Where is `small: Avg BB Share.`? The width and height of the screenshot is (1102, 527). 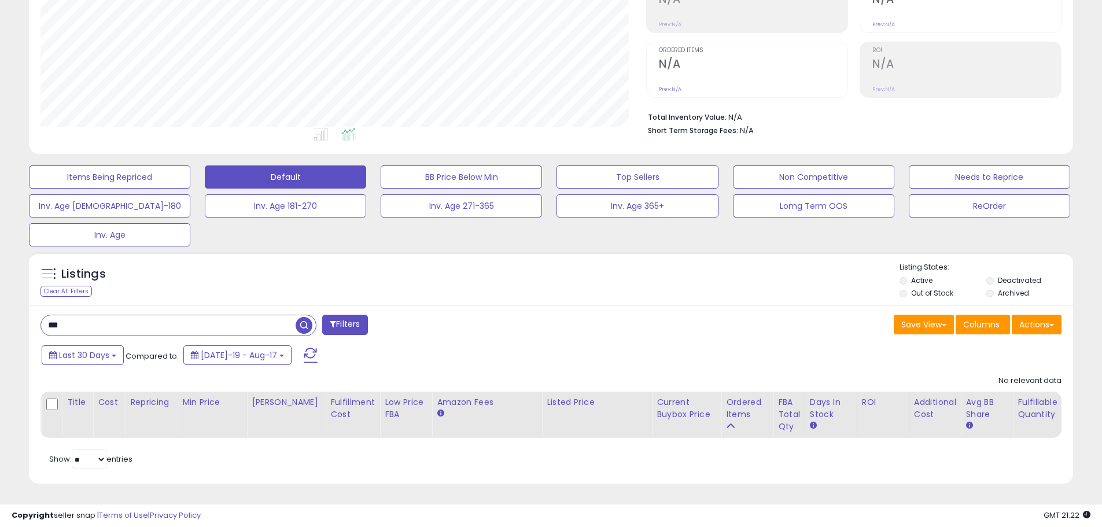
small: Avg BB Share. is located at coordinates (969, 426).